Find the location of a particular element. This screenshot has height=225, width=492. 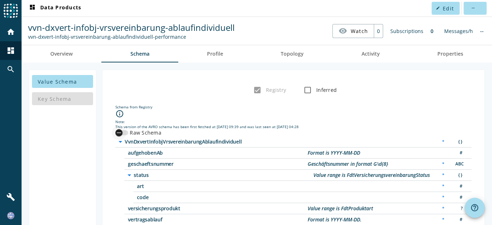

div: String is located at coordinates (459, 164).